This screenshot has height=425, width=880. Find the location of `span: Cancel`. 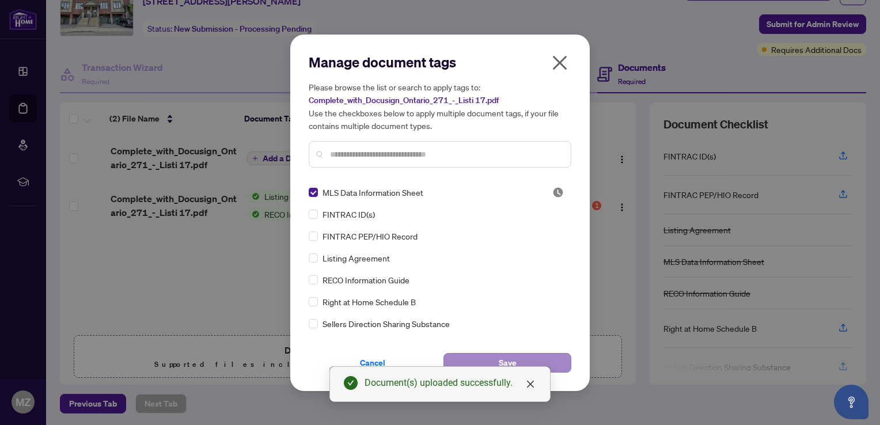

span: Cancel is located at coordinates (373, 363).